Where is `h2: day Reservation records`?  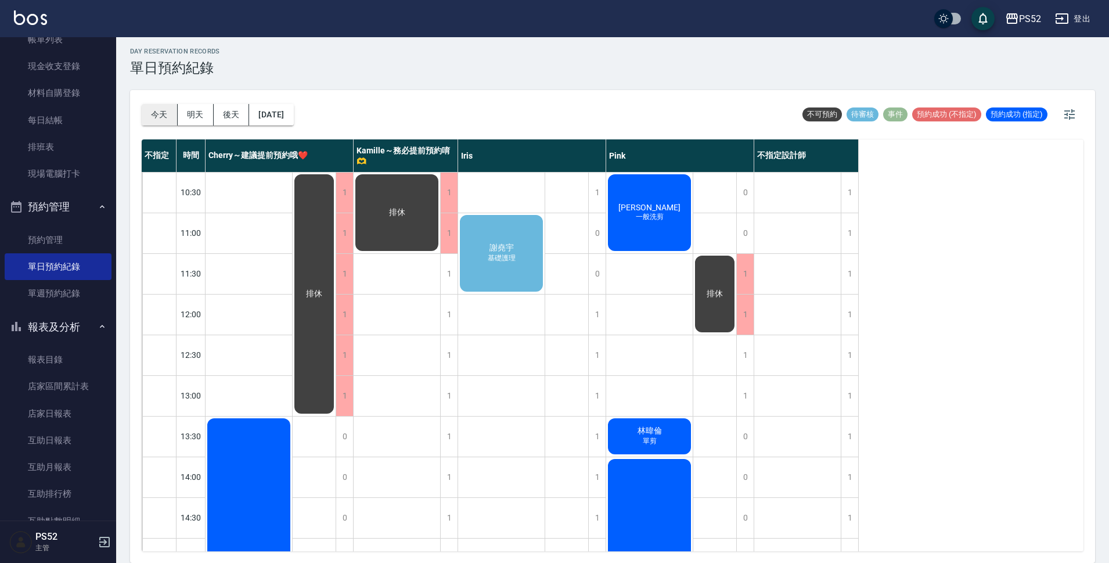
h2: day Reservation records is located at coordinates (175, 51).